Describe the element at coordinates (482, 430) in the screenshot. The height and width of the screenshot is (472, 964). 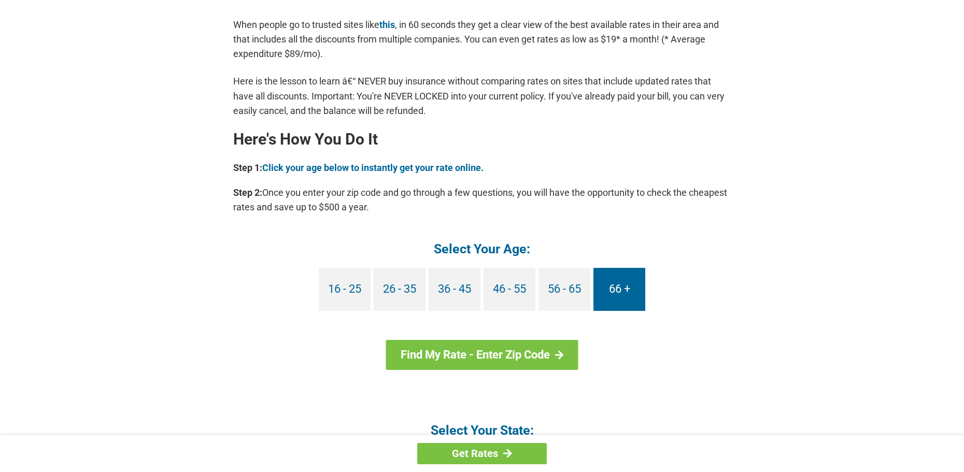
I see `h4: Select Your State:` at that location.